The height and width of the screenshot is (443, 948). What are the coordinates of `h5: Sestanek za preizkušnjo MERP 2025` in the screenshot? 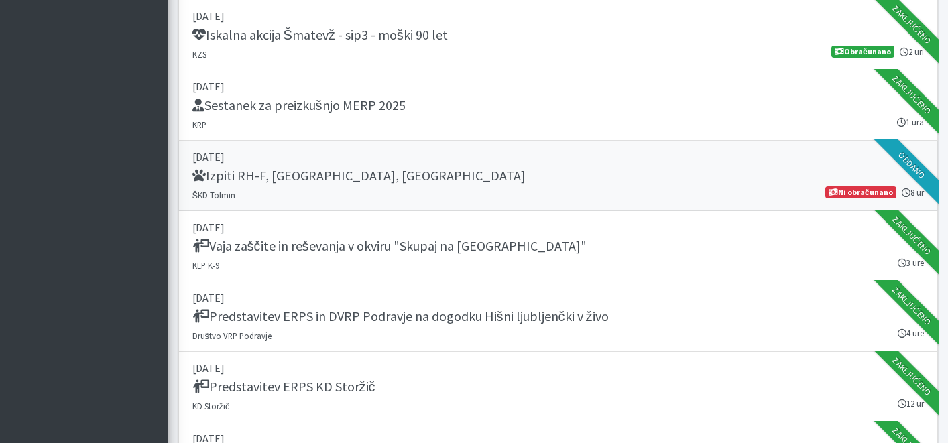 It's located at (299, 105).